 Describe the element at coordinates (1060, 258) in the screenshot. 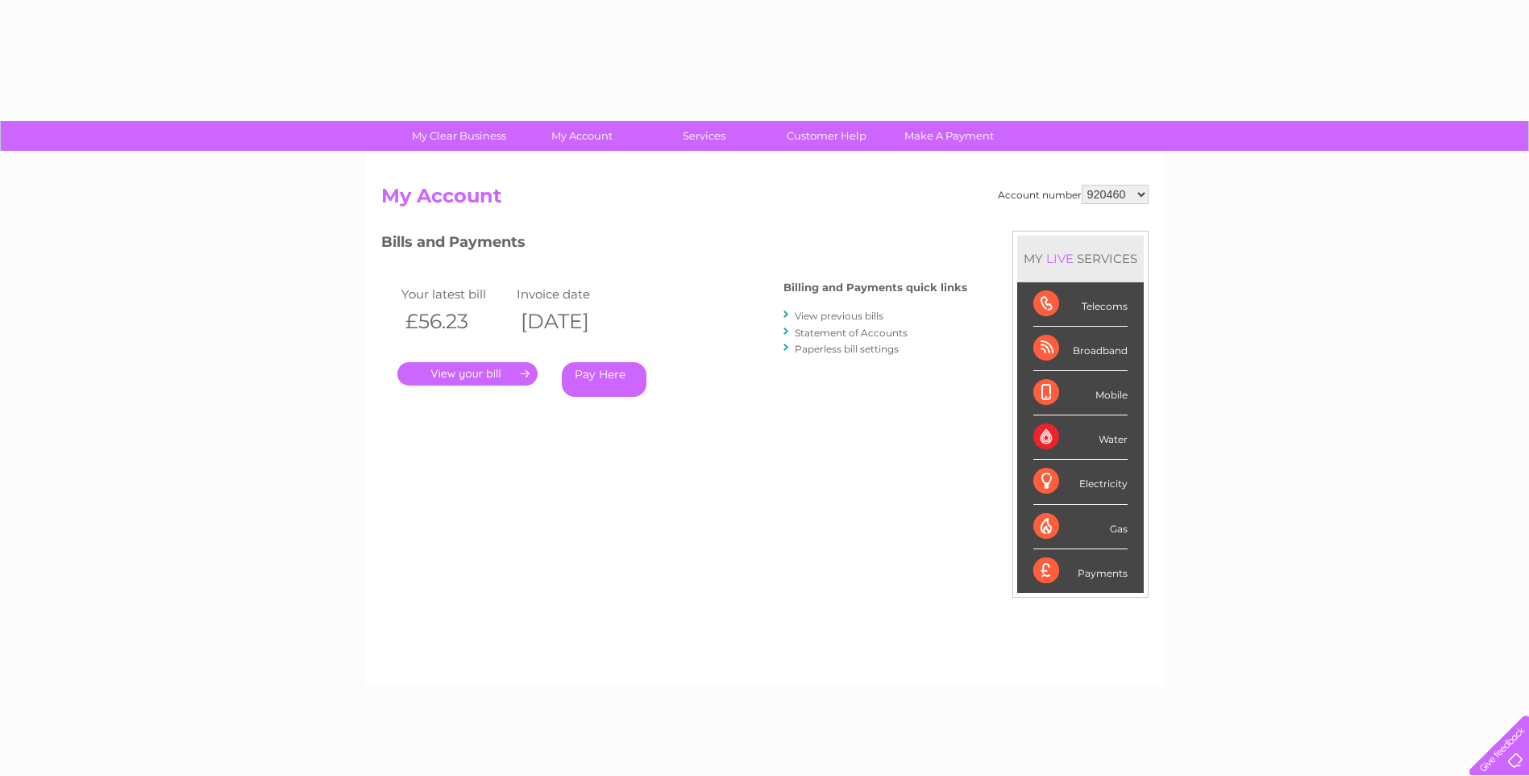

I see `div: LIVE` at that location.